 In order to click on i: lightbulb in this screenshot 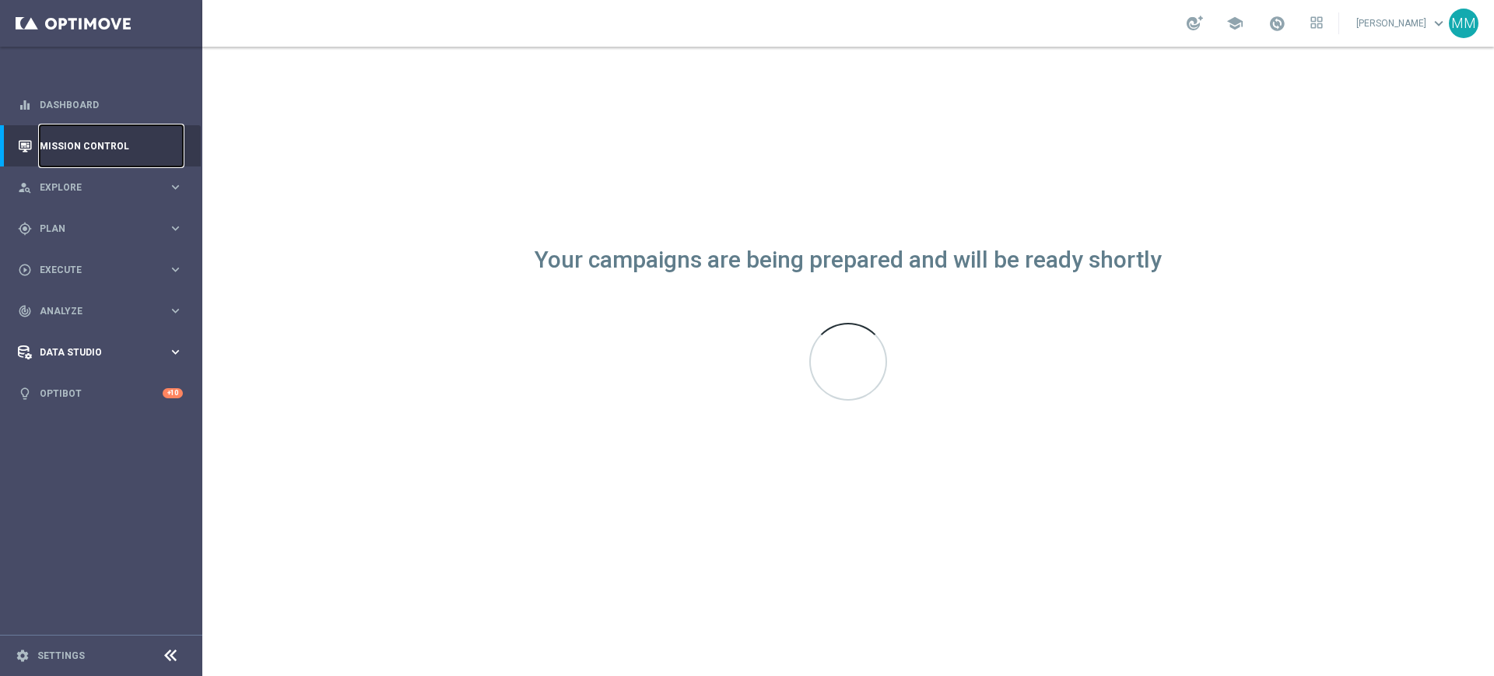, I will do `click(25, 394)`.